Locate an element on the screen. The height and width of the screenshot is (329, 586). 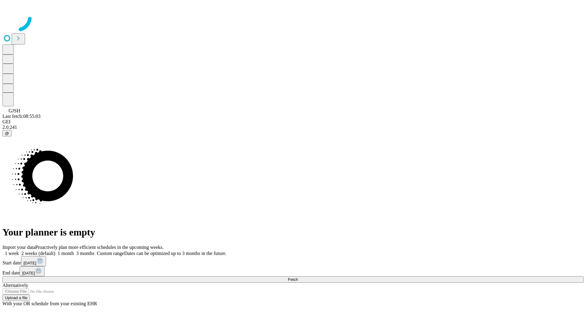
span: Dates can be optimized up to 3 months in the future. is located at coordinates (175, 253).